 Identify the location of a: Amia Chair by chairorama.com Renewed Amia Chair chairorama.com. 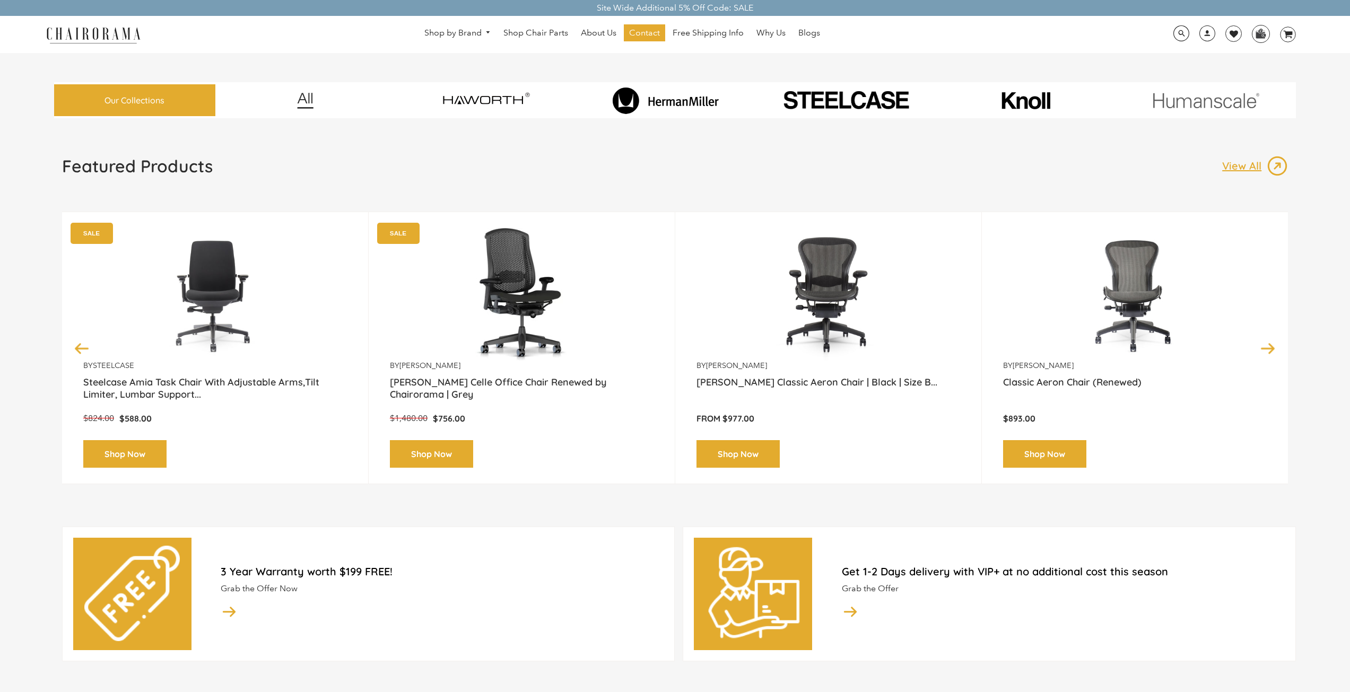
(215, 294).